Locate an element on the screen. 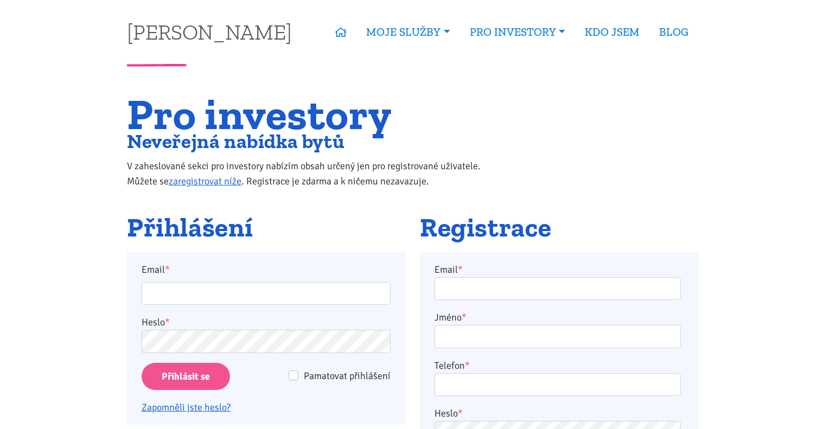  h2: Neveřejná nabídka bytů is located at coordinates (315, 141).